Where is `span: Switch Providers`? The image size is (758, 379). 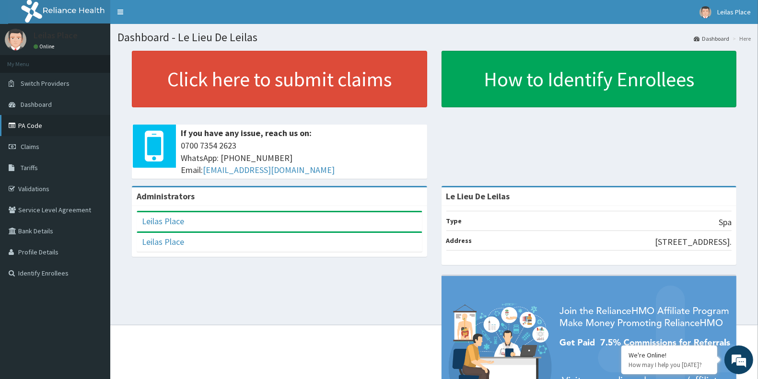 span: Switch Providers is located at coordinates (45, 83).